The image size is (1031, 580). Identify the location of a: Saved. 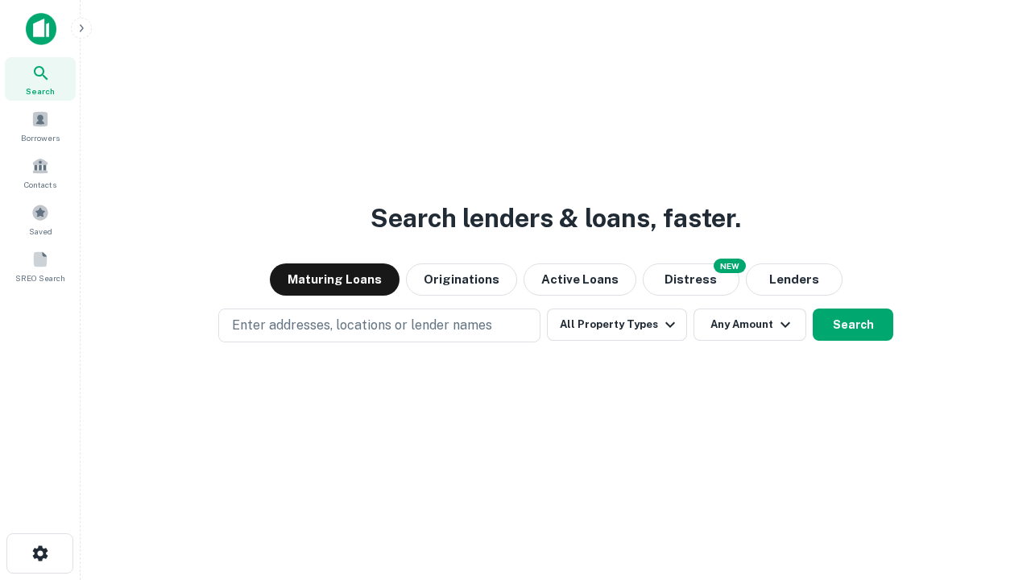
(40, 219).